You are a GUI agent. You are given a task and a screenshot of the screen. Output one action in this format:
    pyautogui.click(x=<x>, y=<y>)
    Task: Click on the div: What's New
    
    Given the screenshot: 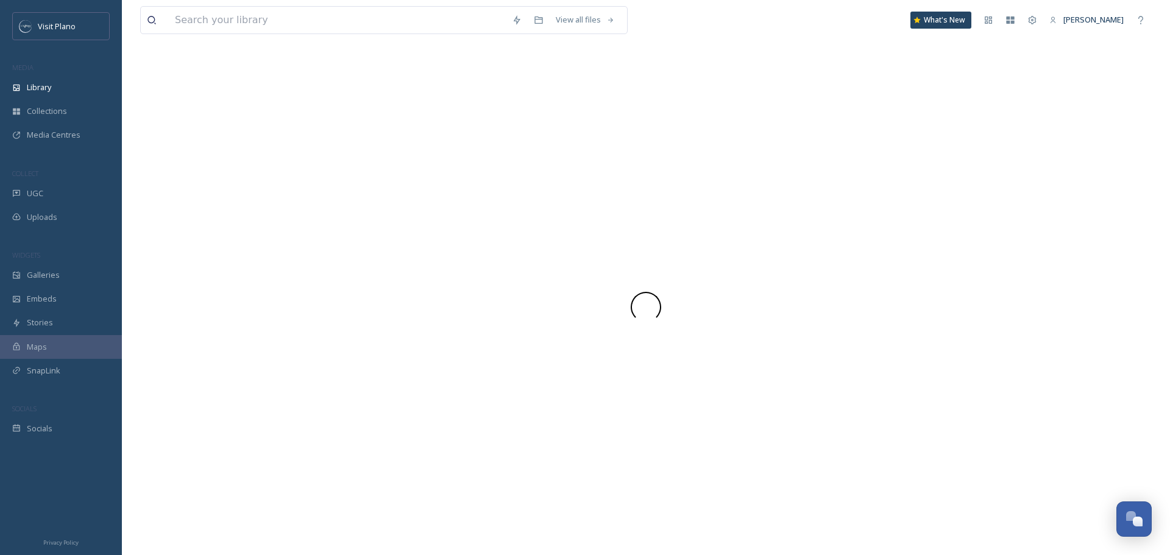 What is the action you would take?
    pyautogui.click(x=941, y=20)
    